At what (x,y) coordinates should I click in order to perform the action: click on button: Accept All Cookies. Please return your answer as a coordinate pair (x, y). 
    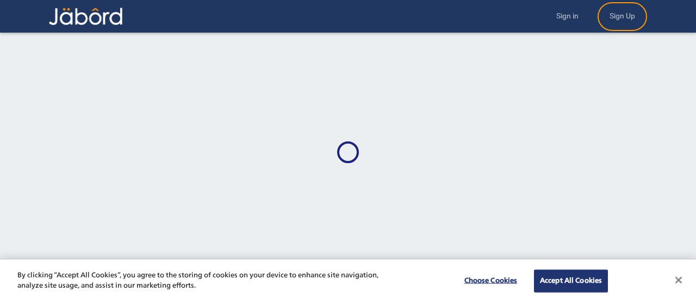
    Looking at the image, I should click on (571, 281).